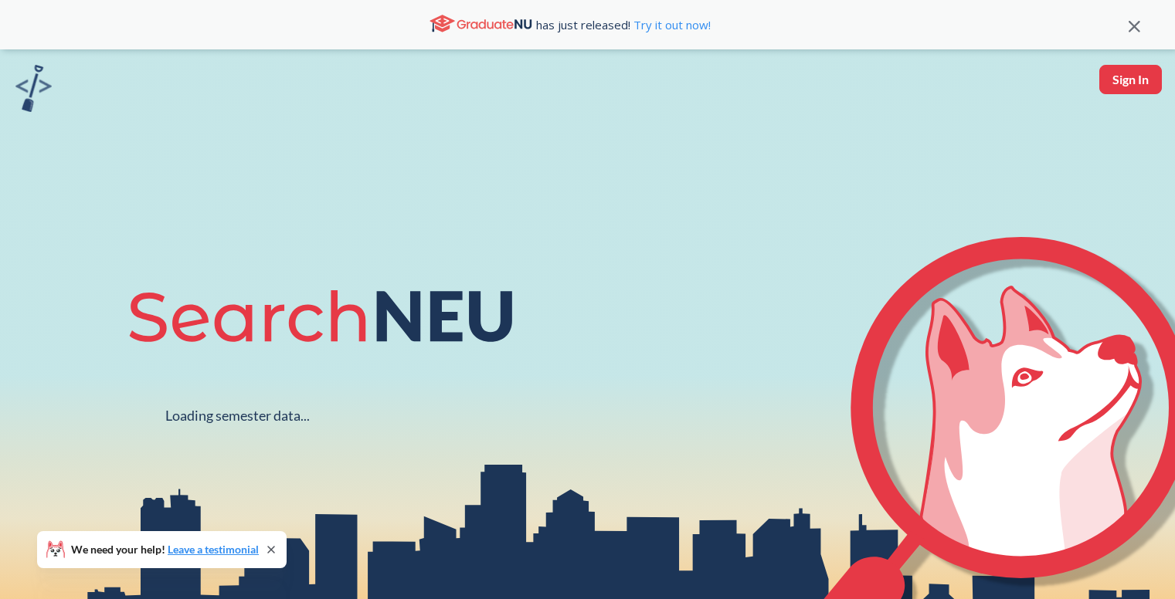 This screenshot has width=1175, height=599. Describe the element at coordinates (237, 415) in the screenshot. I see `div: Loading semester data...` at that location.